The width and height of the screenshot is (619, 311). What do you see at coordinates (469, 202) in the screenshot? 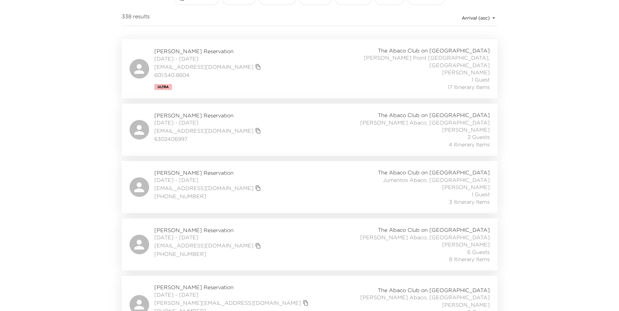
I see `span: 3 Itinerary Items` at bounding box center [469, 202].